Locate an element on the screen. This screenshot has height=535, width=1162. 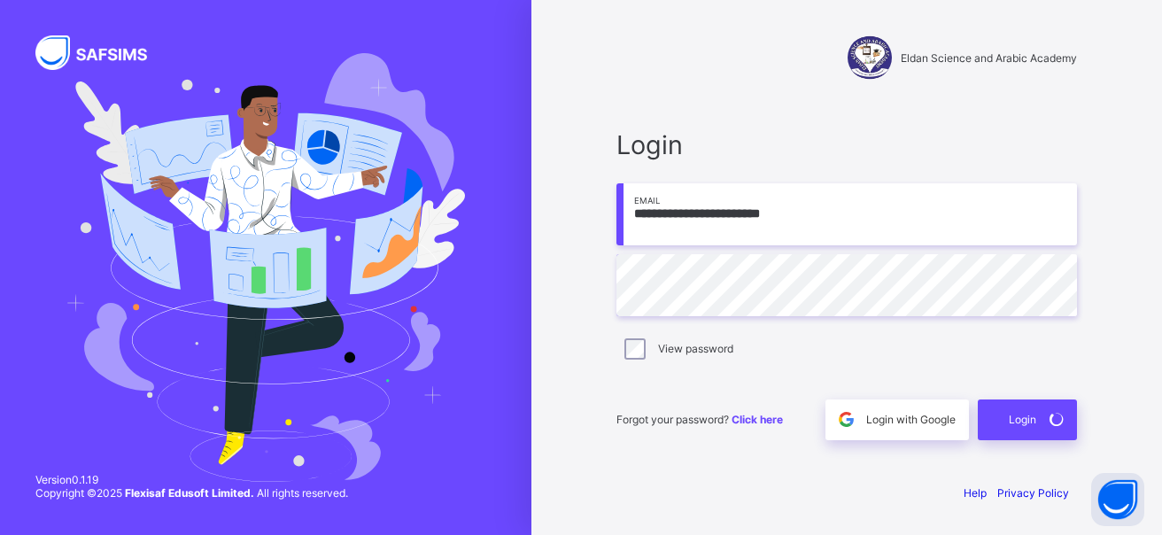
img: Hero Image is located at coordinates (265, 267).